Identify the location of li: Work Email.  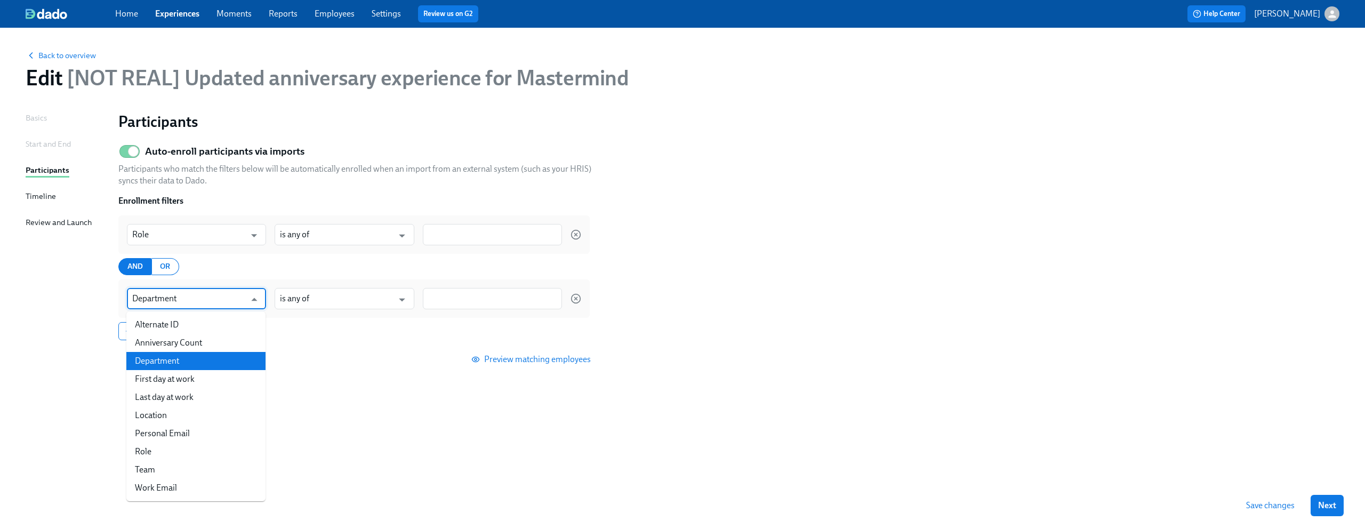
(196, 488).